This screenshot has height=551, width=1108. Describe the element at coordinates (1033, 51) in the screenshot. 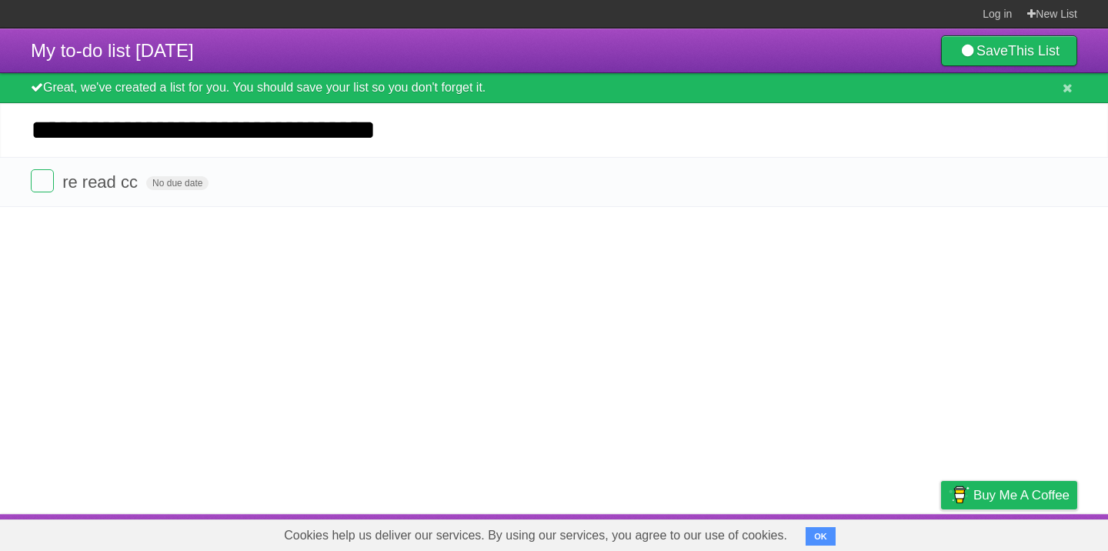

I see `b: This List` at that location.